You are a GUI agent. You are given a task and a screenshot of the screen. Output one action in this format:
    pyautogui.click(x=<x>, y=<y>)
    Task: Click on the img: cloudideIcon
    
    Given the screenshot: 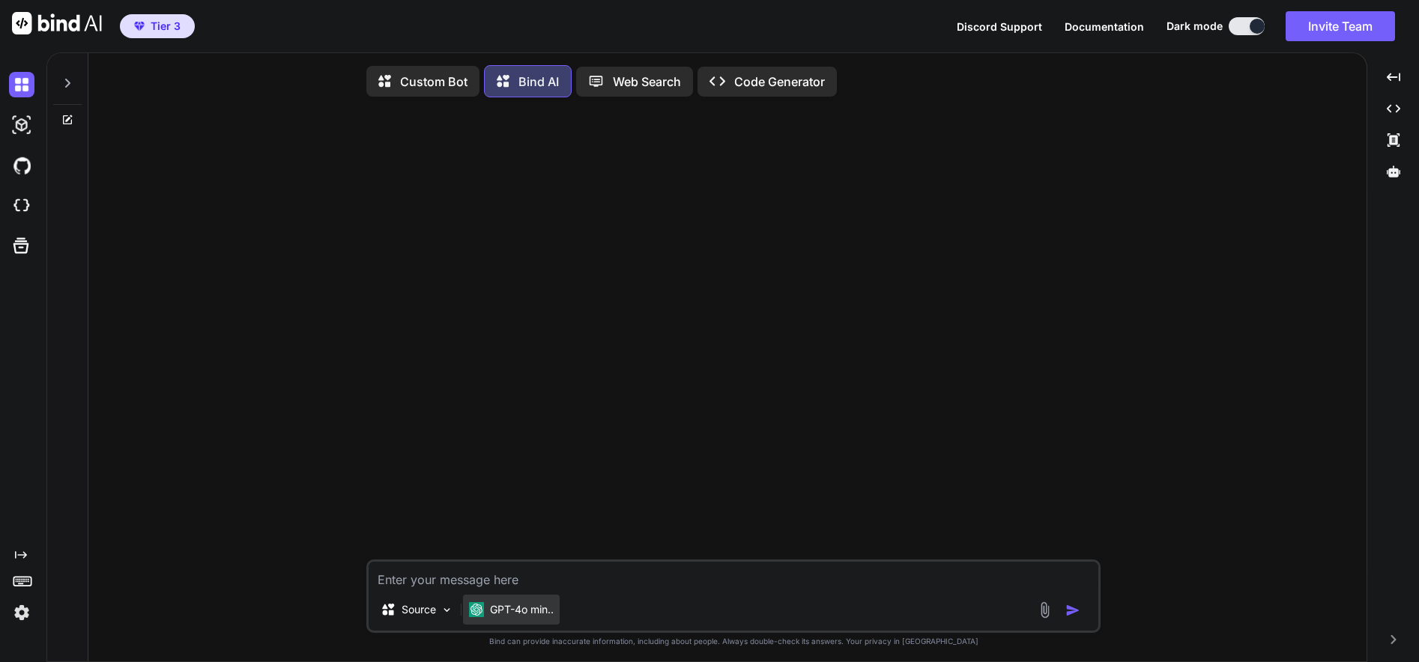 What is the action you would take?
    pyautogui.click(x=22, y=206)
    